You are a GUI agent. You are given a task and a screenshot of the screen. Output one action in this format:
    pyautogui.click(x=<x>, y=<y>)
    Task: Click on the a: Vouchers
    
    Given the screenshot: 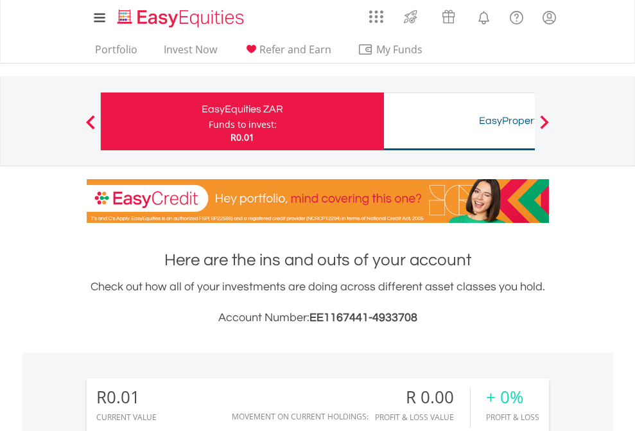 What is the action you would take?
    pyautogui.click(x=448, y=15)
    